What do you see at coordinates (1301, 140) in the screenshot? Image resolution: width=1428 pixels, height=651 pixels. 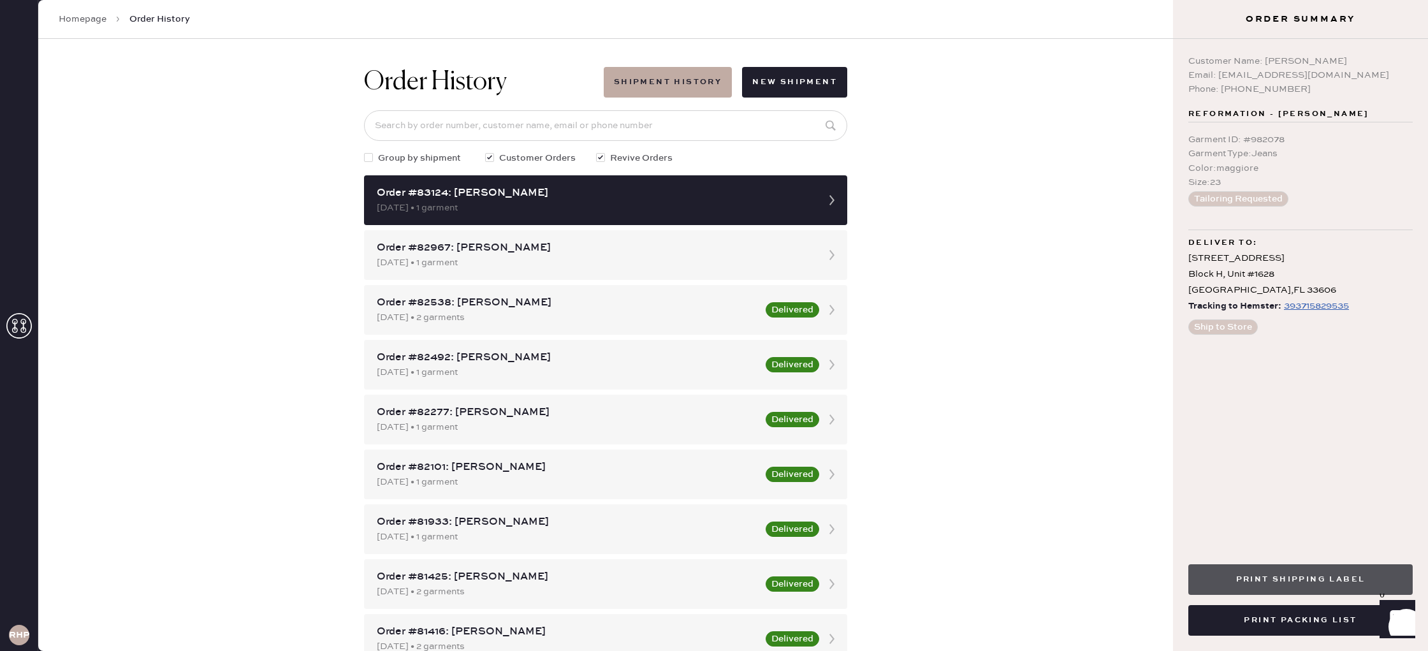 I see `div: Garment ID : # 982078` at bounding box center [1301, 140].